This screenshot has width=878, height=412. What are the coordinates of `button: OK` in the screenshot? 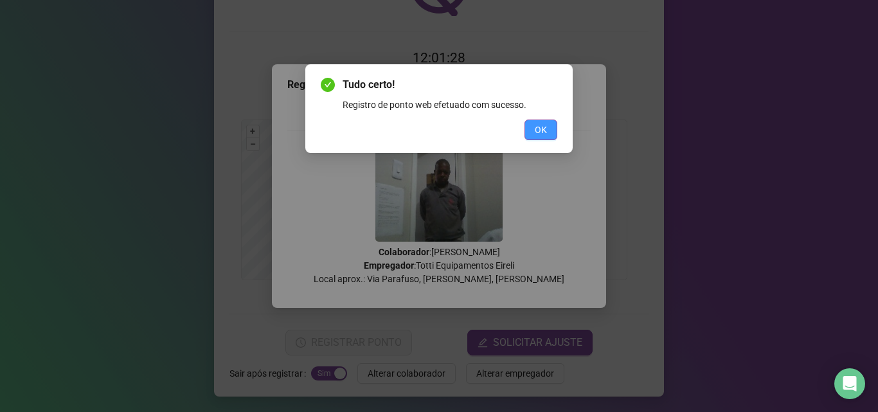 It's located at (541, 130).